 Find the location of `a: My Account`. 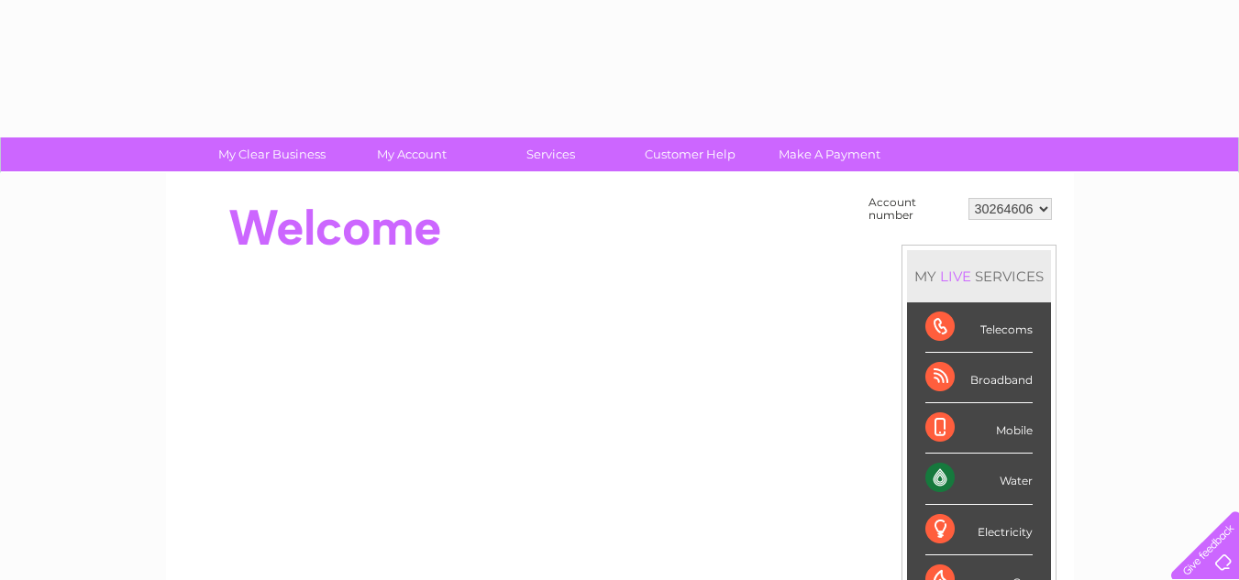

a: My Account is located at coordinates (411, 154).